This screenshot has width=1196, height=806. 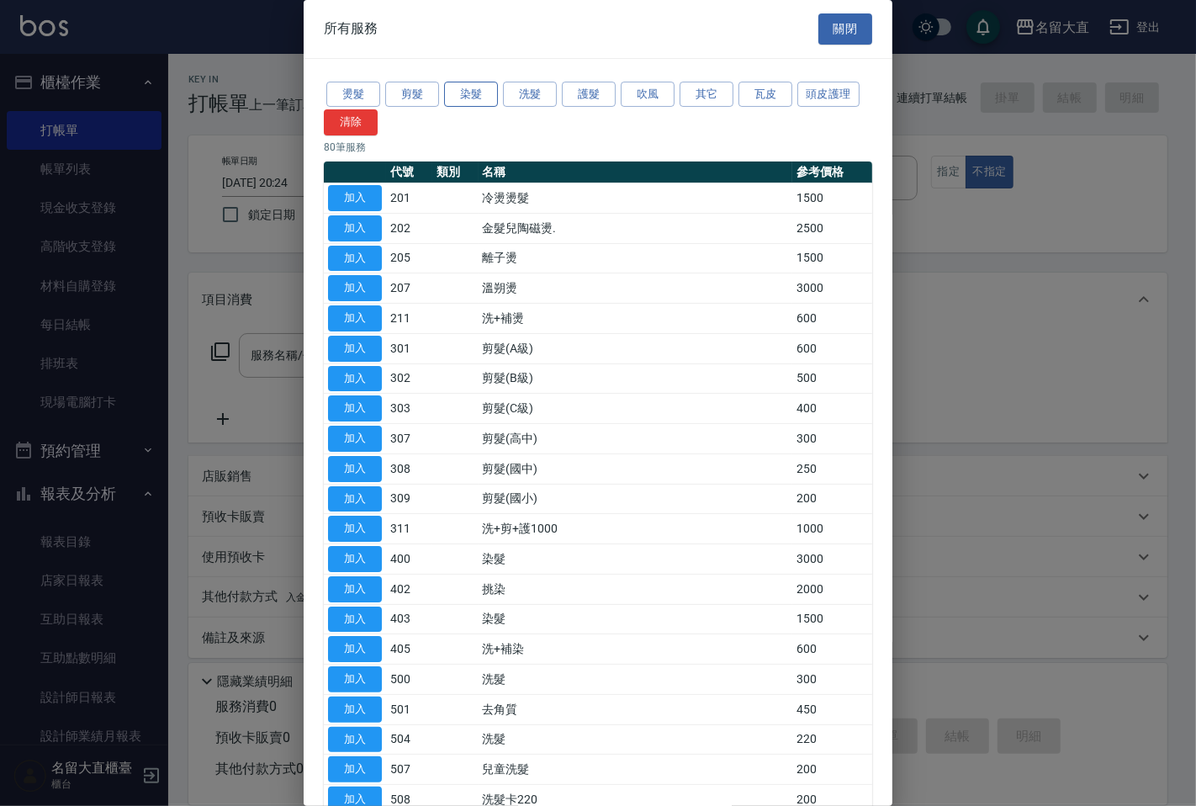 I want to click on td: 去角質, so click(x=635, y=709).